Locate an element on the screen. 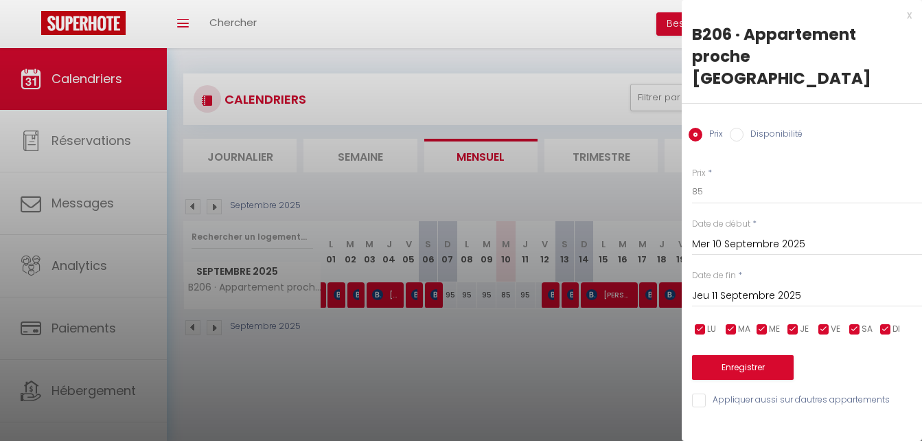  span: MA is located at coordinates (744, 329).